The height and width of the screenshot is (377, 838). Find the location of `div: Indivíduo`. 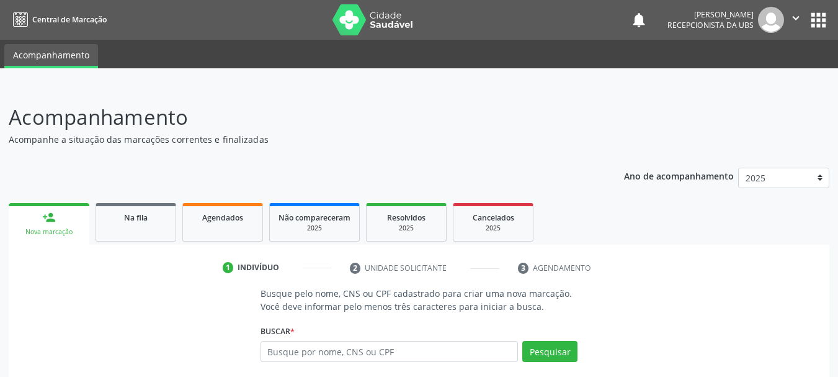

div: Indivíduo is located at coordinates (258, 267).